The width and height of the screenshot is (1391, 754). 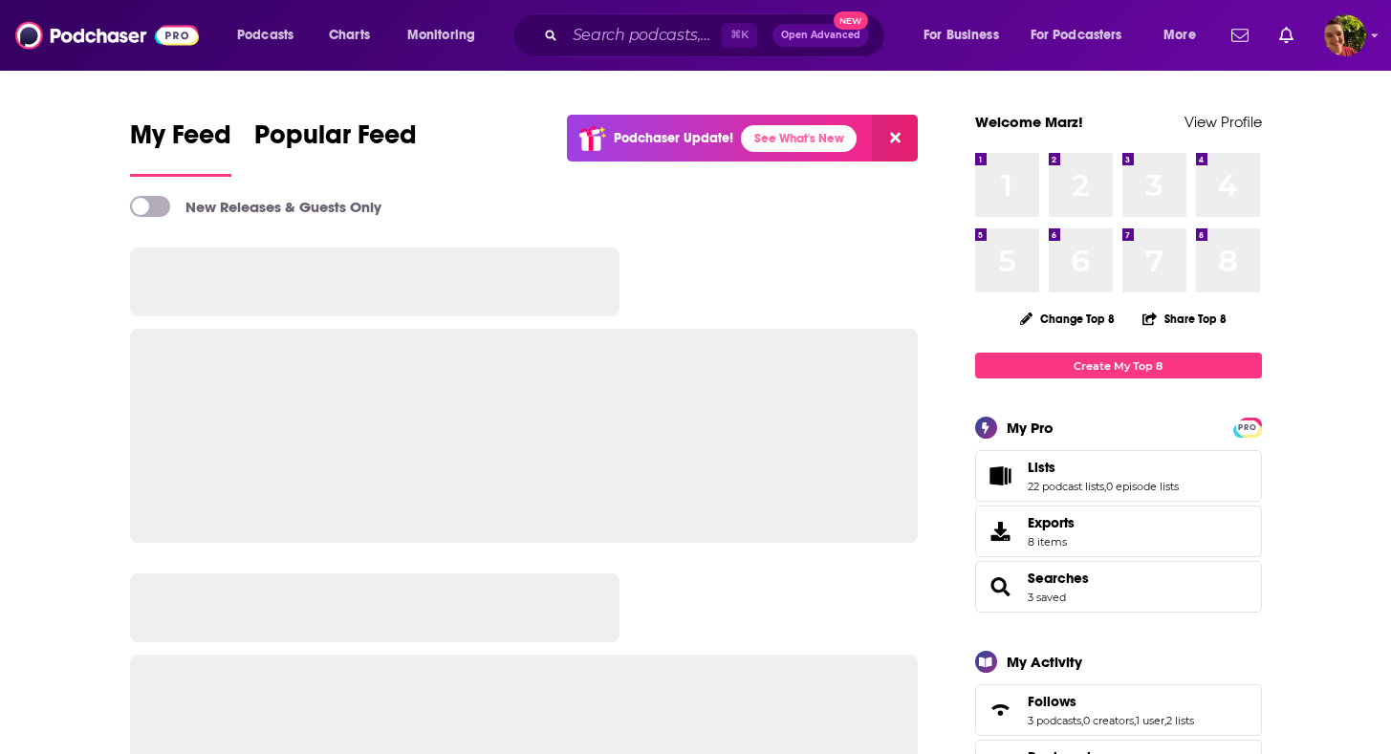 What do you see at coordinates (336, 147) in the screenshot?
I see `a: Popular Feed` at bounding box center [336, 147].